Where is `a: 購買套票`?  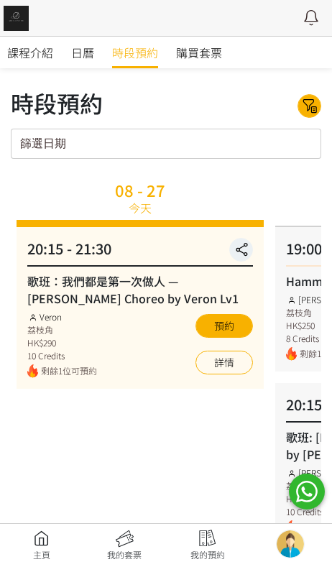
a: 購買套票 is located at coordinates (199, 52).